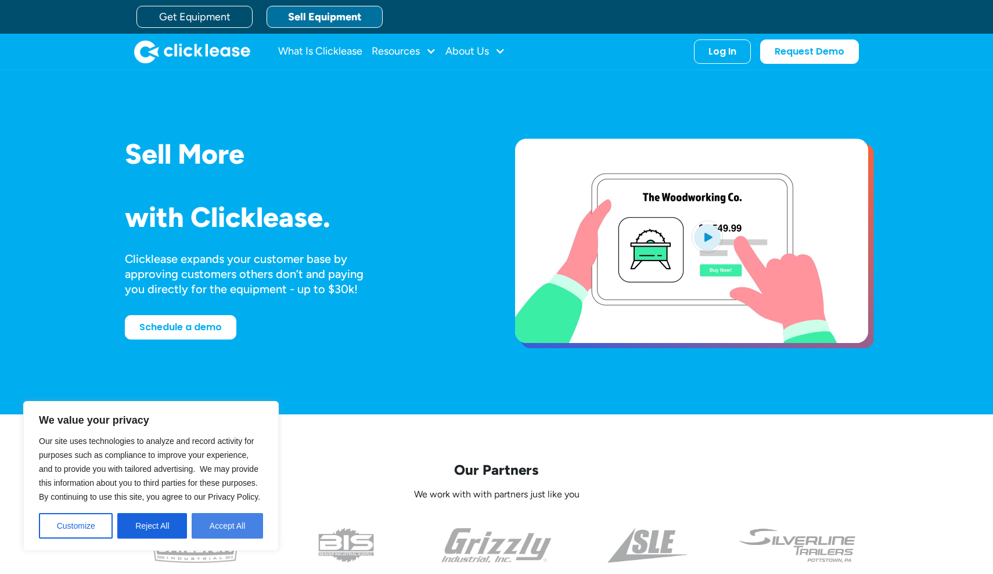 The height and width of the screenshot is (574, 993). Describe the element at coordinates (496, 546) in the screenshot. I see `img: the grizzly industrial inc logo` at that location.